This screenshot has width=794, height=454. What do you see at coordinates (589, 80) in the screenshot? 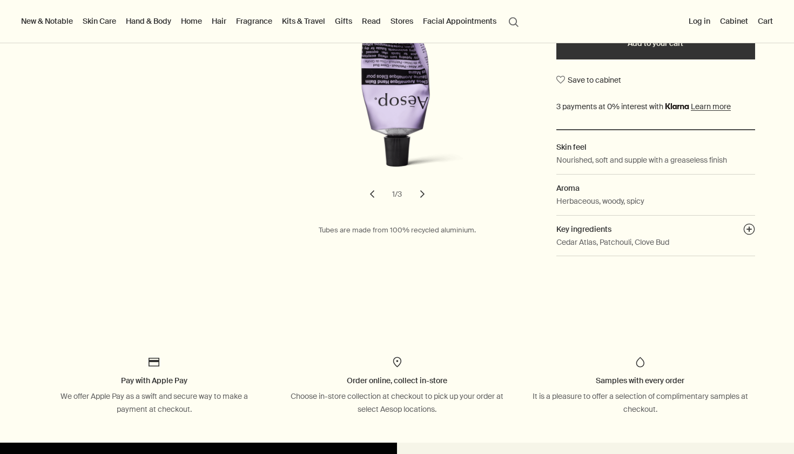
I see `button: Save to cabinet` at bounding box center [589, 80].